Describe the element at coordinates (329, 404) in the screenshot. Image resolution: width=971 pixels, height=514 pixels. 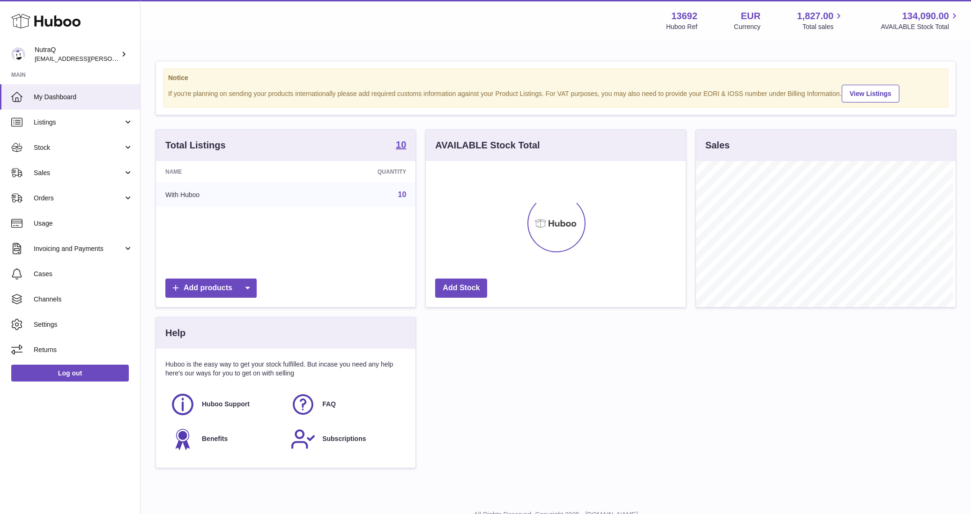
I see `span: FAQ` at that location.